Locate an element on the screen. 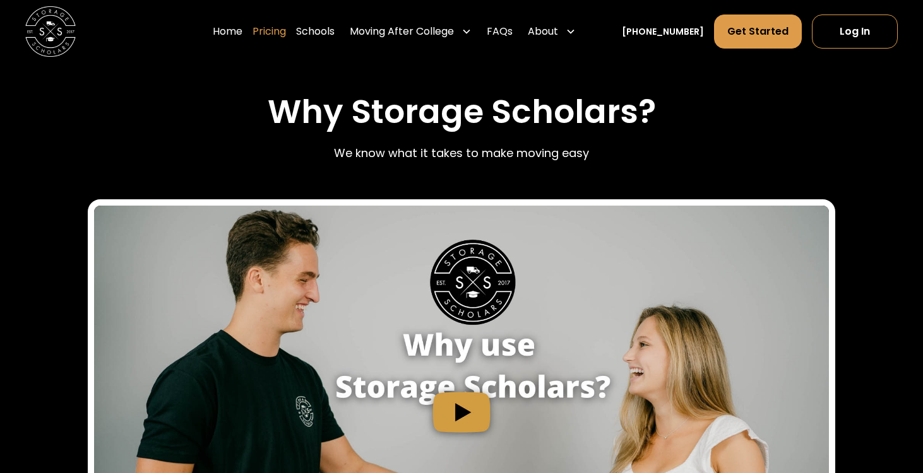 This screenshot has height=473, width=923. a: Home is located at coordinates (227, 32).